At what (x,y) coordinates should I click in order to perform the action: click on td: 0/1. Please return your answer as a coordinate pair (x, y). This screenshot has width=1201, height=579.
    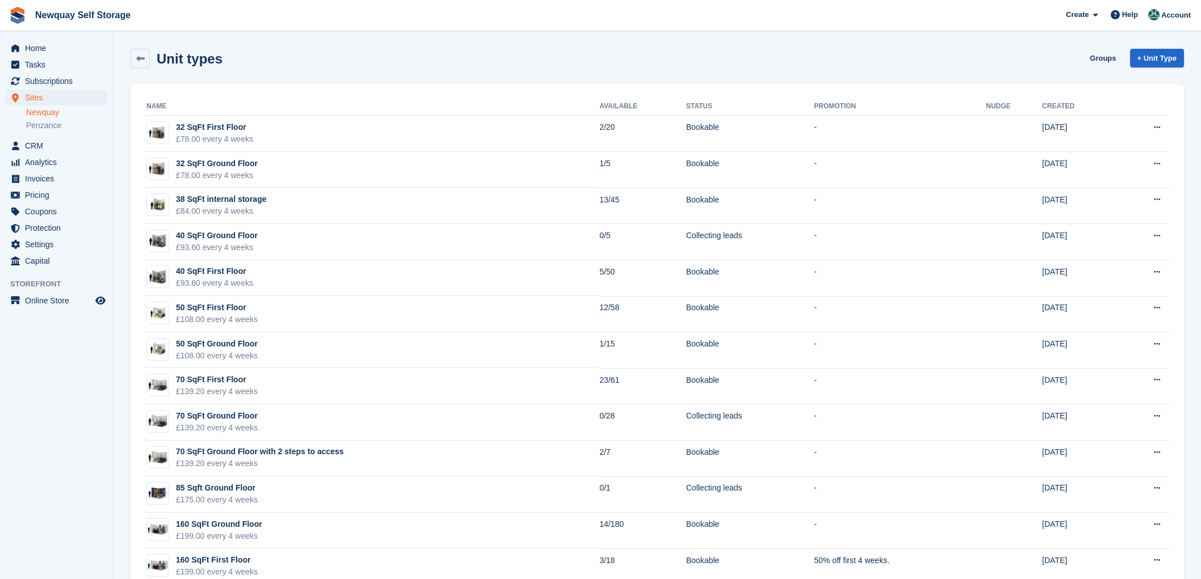
    Looking at the image, I should click on (642, 495).